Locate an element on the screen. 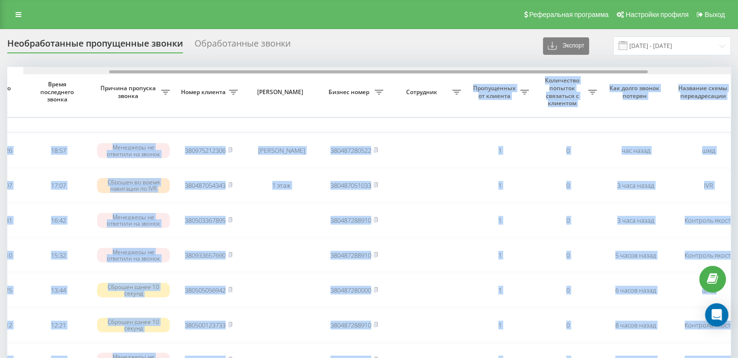 The image size is (738, 358). a: 380505056942 is located at coordinates (205, 290).